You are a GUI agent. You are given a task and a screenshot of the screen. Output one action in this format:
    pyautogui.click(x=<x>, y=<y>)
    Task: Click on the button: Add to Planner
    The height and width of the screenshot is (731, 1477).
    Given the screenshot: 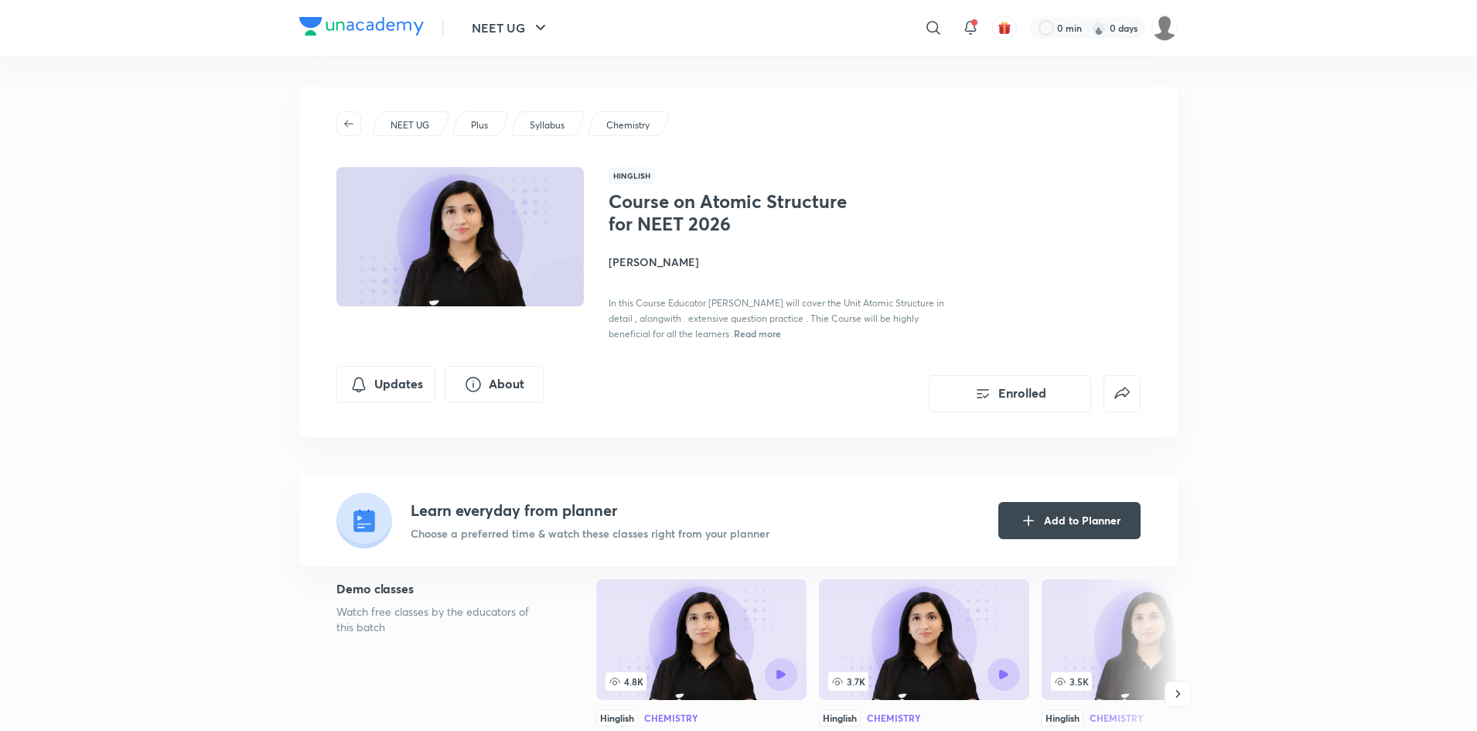 What is the action you would take?
    pyautogui.click(x=1070, y=521)
    